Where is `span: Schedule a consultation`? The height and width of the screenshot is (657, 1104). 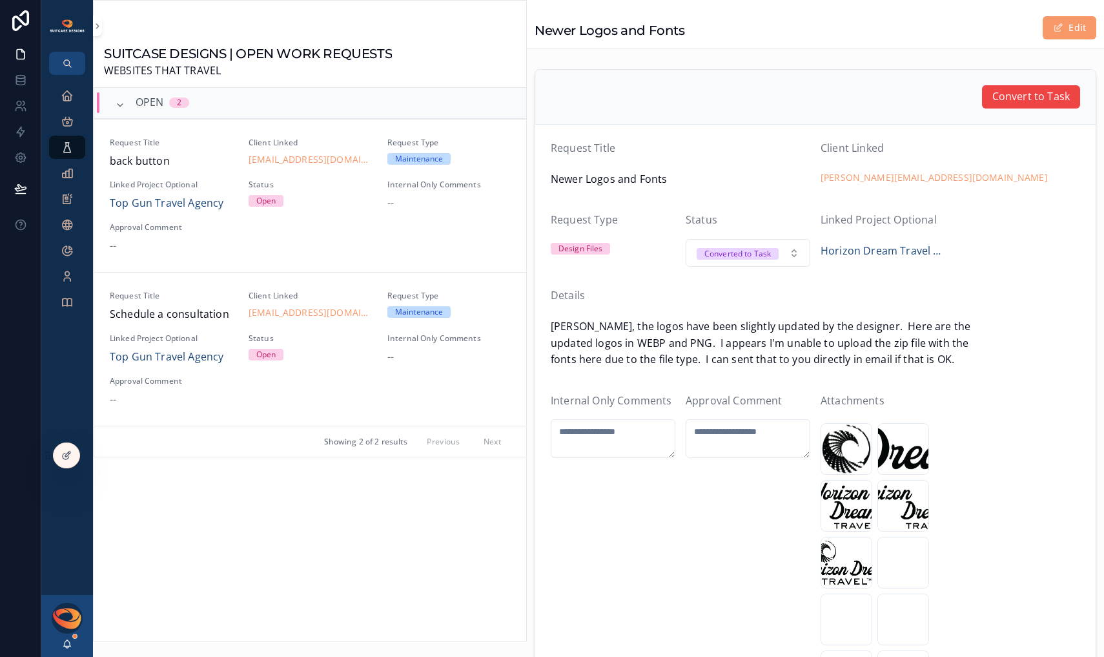 span: Schedule a consultation is located at coordinates (171, 314).